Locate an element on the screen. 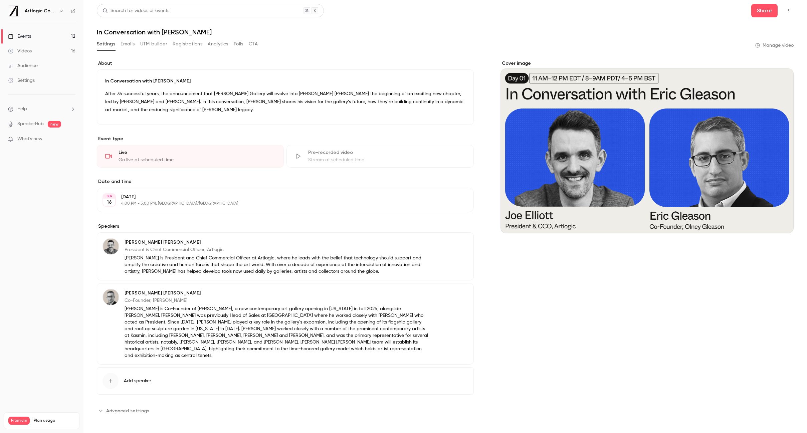 The width and height of the screenshot is (807, 433). button: UTM builder is located at coordinates (154, 44).